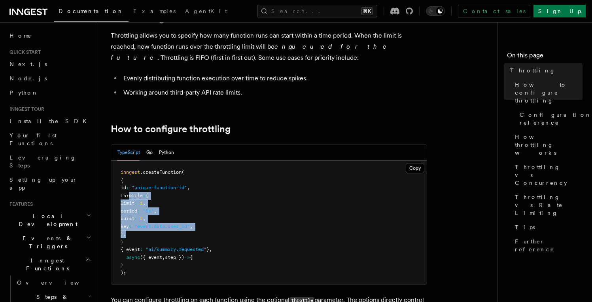 This screenshot has width=592, height=302. Describe the element at coordinates (49, 161) in the screenshot. I see `a: Leveraging Steps` at that location.